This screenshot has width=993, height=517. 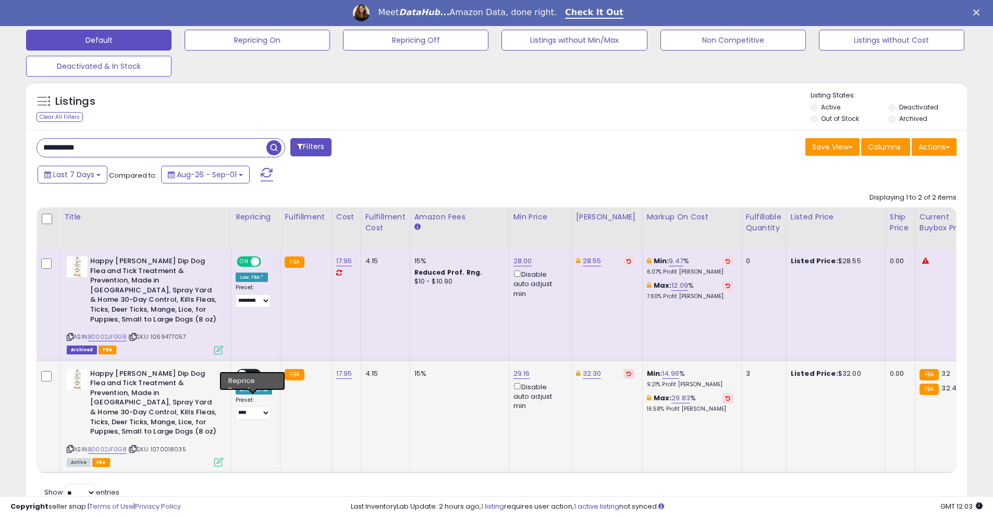 What do you see at coordinates (892, 40) in the screenshot?
I see `button: Listings without Cost` at bounding box center [892, 40].